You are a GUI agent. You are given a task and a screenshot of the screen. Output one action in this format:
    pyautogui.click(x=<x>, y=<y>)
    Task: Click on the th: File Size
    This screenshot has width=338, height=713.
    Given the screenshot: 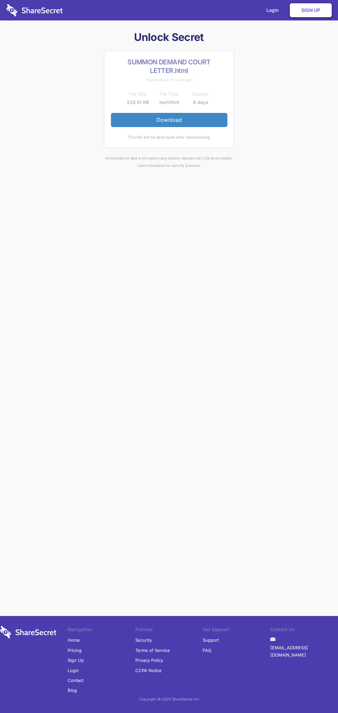 What is the action you would take?
    pyautogui.click(x=138, y=94)
    